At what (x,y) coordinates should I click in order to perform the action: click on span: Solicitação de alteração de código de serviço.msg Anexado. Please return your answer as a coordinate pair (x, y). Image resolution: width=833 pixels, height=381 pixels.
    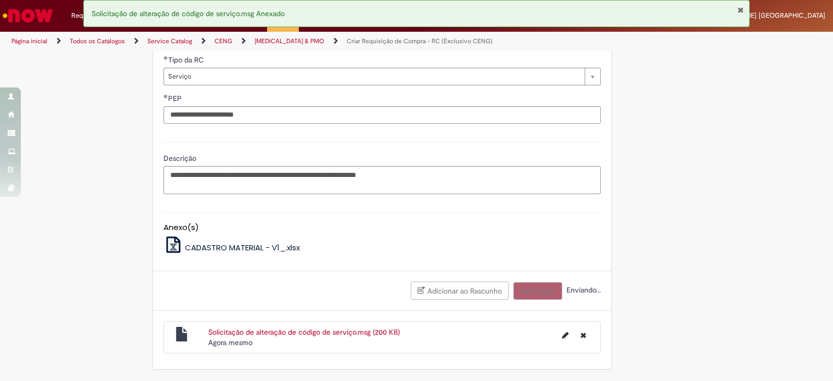
    Looking at the image, I should click on (188, 14).